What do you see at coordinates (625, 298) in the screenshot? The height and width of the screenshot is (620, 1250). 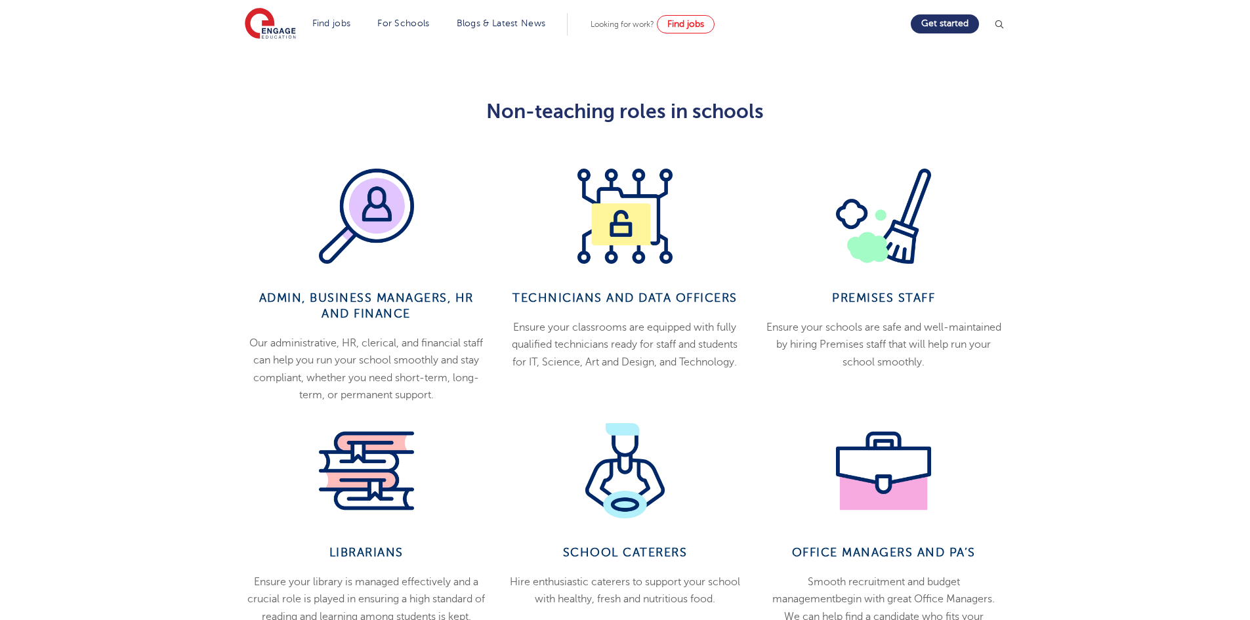 I see `span: Technicians and data officers` at bounding box center [625, 298].